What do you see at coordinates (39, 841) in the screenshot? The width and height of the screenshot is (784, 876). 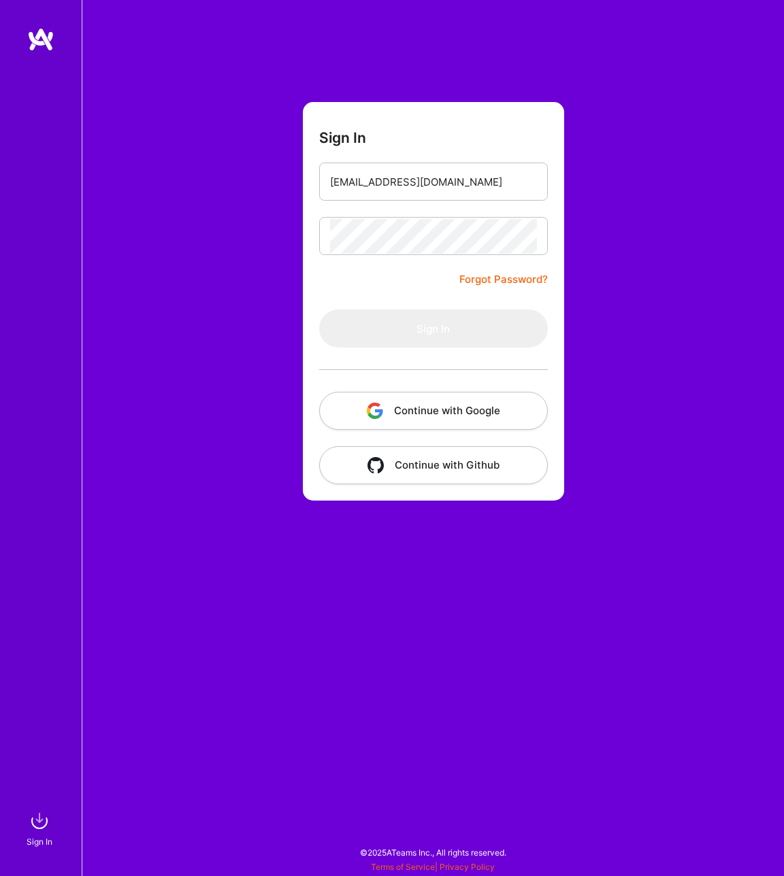 I see `div: Sign In` at bounding box center [39, 841].